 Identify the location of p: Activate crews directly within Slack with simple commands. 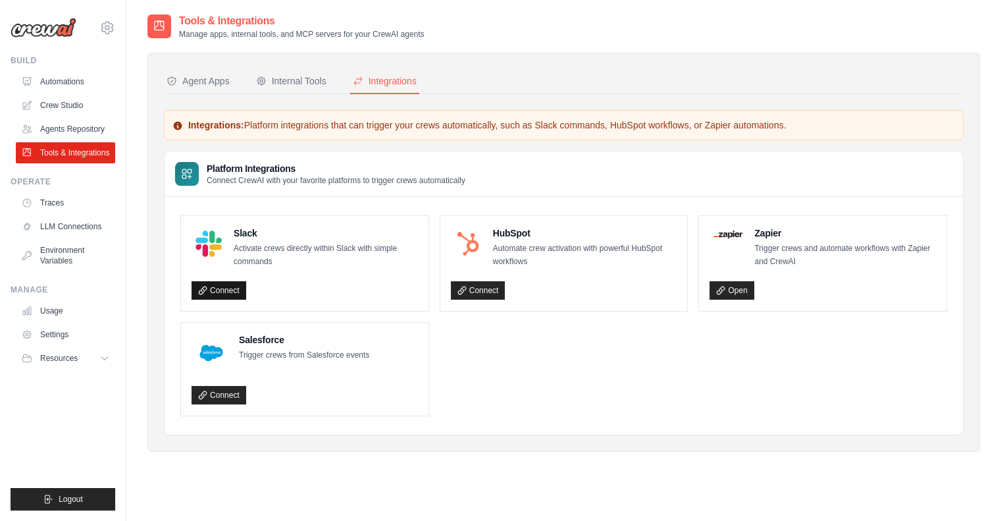
(326, 255).